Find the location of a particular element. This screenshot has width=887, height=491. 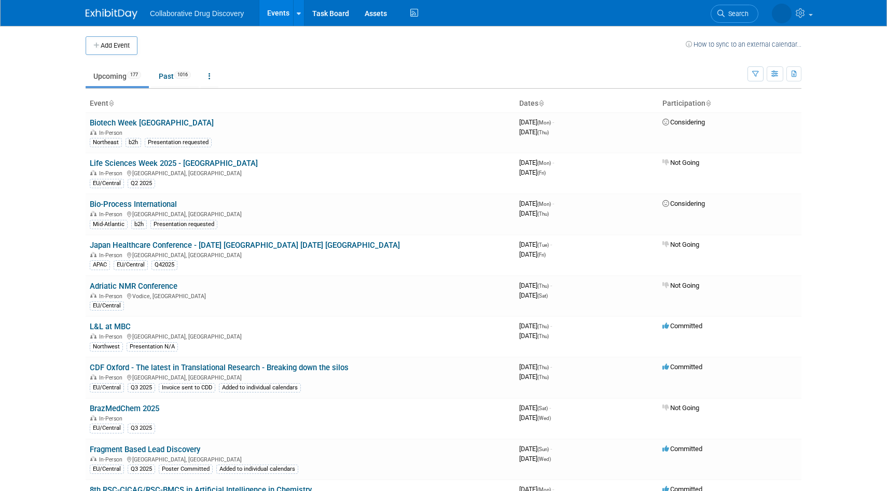

div: Mid-Atlantic is located at coordinates (108, 225).